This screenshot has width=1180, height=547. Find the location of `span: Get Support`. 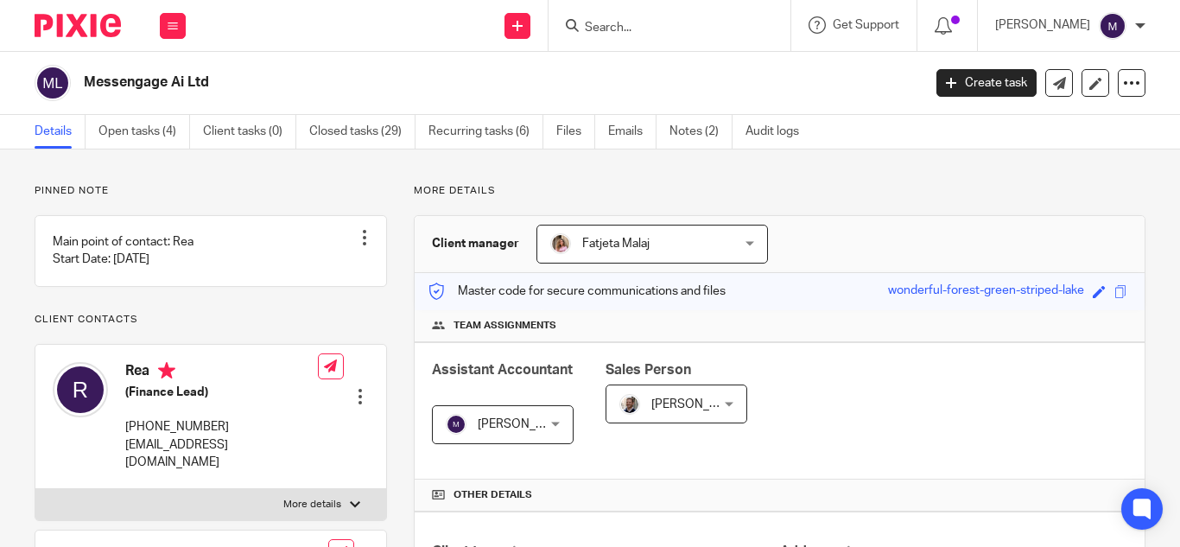

span: Get Support is located at coordinates (866, 25).